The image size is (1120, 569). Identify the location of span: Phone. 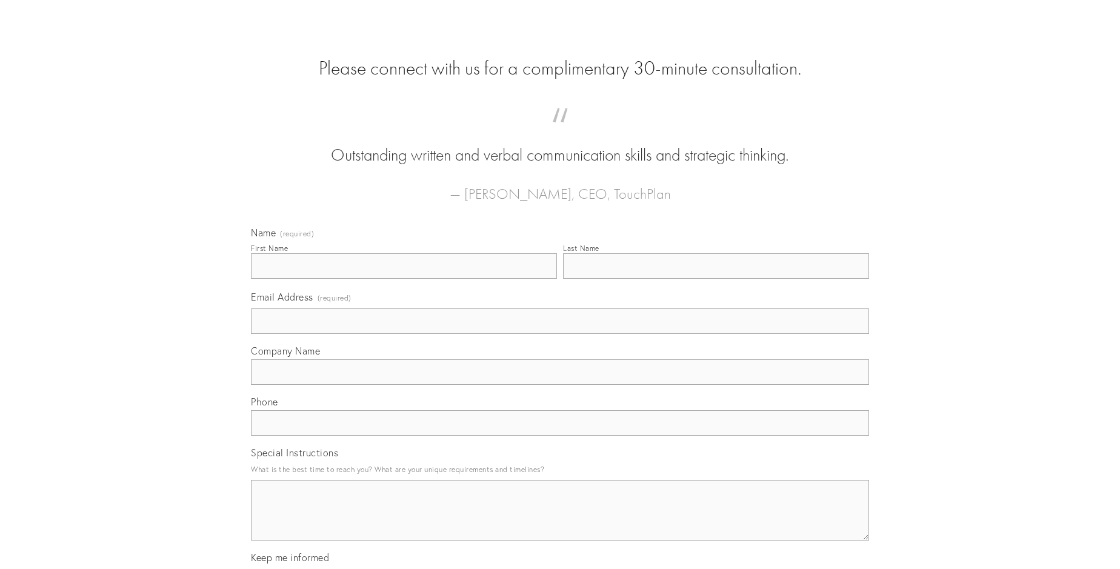
(264, 402).